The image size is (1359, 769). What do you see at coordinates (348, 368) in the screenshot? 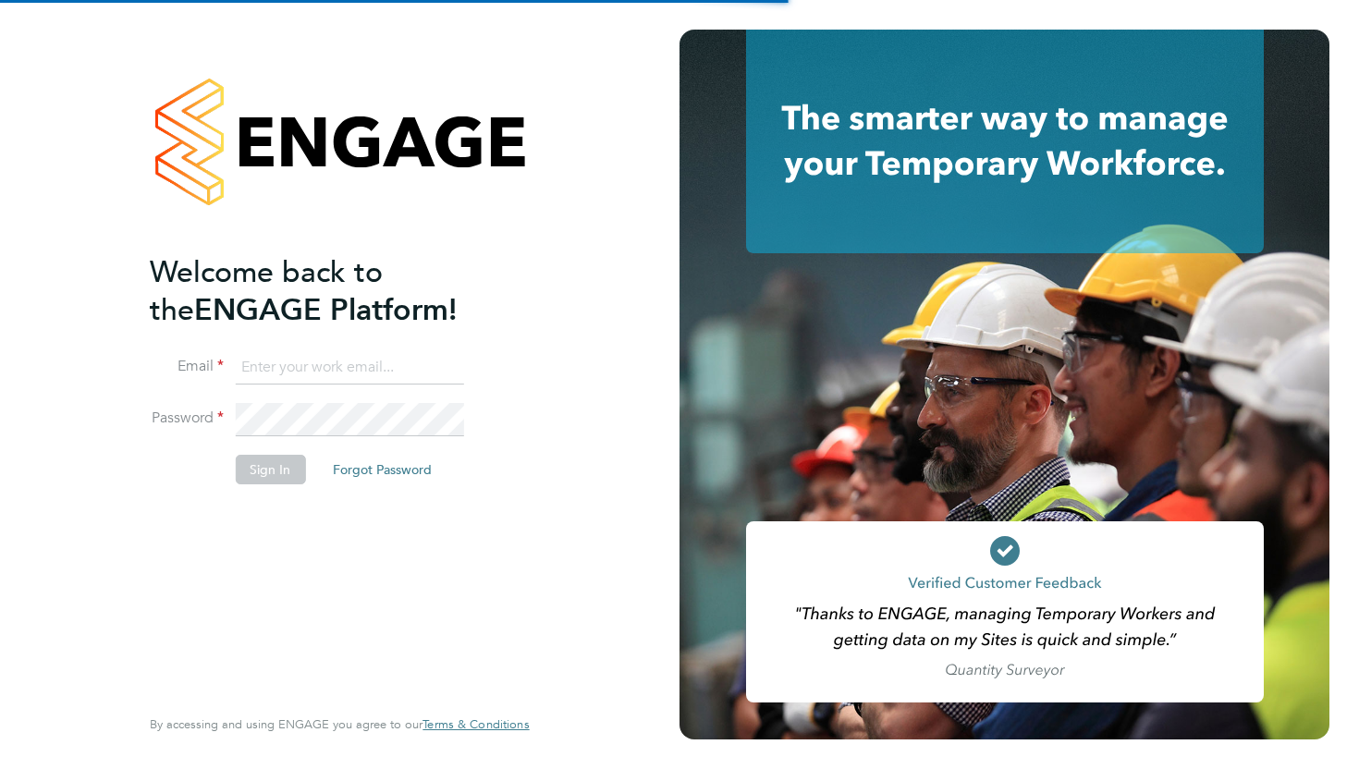
I see `input: Enter your work email...` at bounding box center [348, 368].